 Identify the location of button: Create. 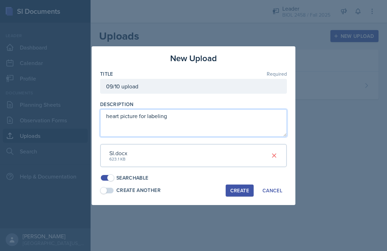
(239, 191).